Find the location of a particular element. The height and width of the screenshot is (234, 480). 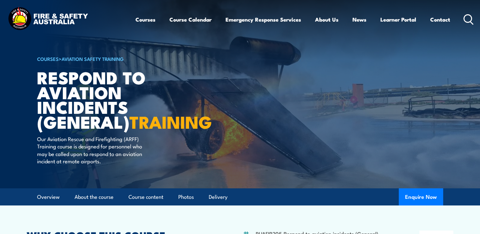

a: Courses is located at coordinates (145, 19).